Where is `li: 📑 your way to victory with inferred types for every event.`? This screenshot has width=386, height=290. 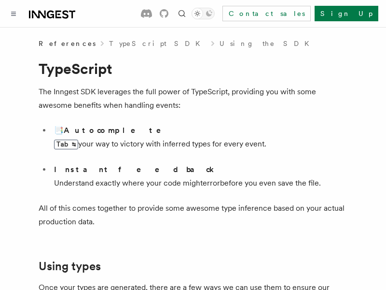
li: 📑 your way to victory with inferred types for every event. is located at coordinates (199, 141).